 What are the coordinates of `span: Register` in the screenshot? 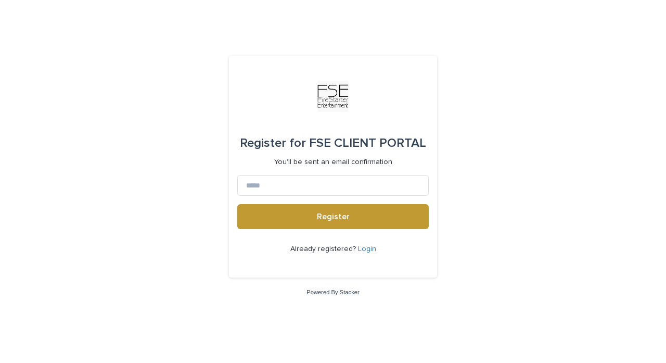 It's located at (333, 216).